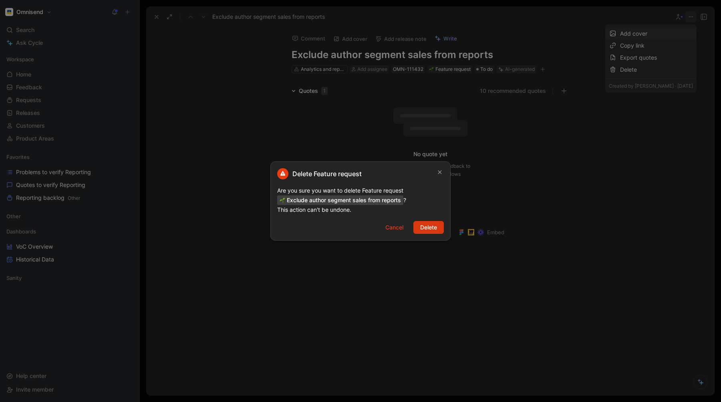 This screenshot has width=721, height=402. I want to click on span: Delete, so click(429, 228).